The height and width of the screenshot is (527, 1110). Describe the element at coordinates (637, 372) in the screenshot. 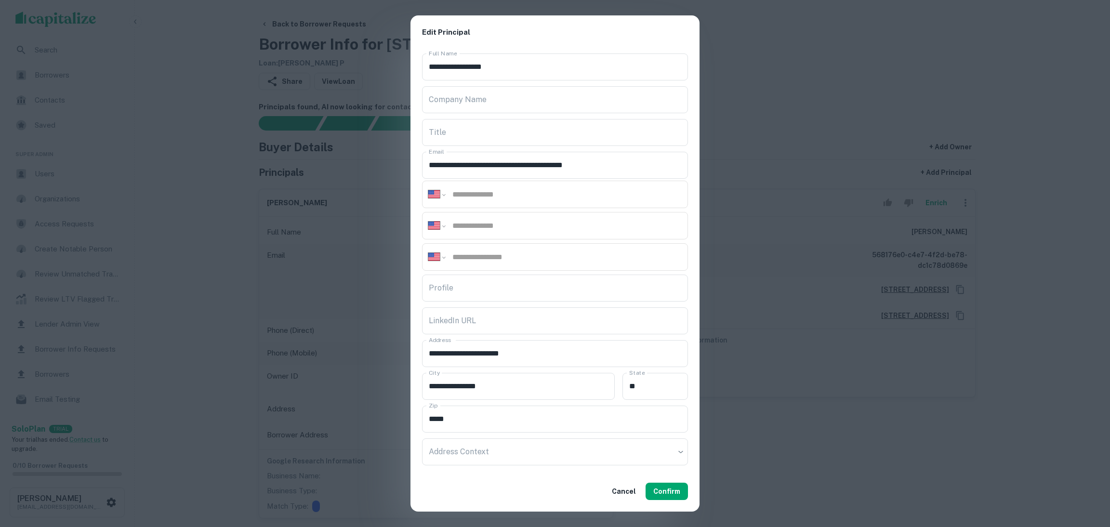

I see `label: State` at that location.